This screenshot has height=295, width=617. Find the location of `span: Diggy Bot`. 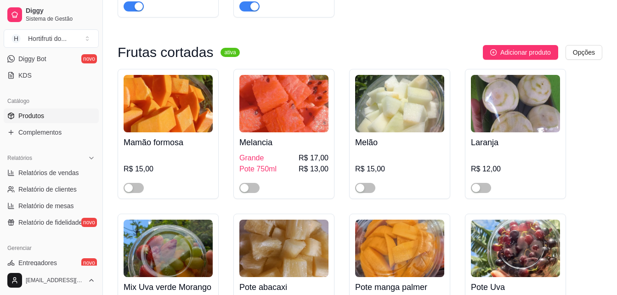

span: Diggy Bot is located at coordinates (32, 59).